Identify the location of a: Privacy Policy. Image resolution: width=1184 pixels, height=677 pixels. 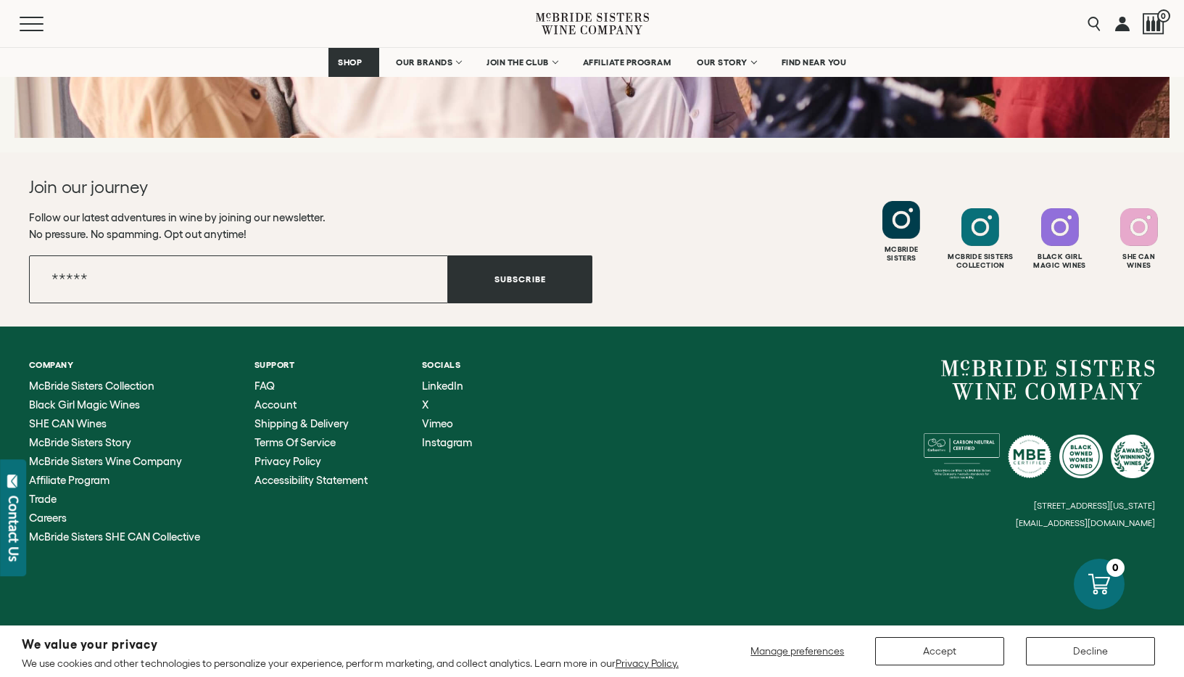
(311, 461).